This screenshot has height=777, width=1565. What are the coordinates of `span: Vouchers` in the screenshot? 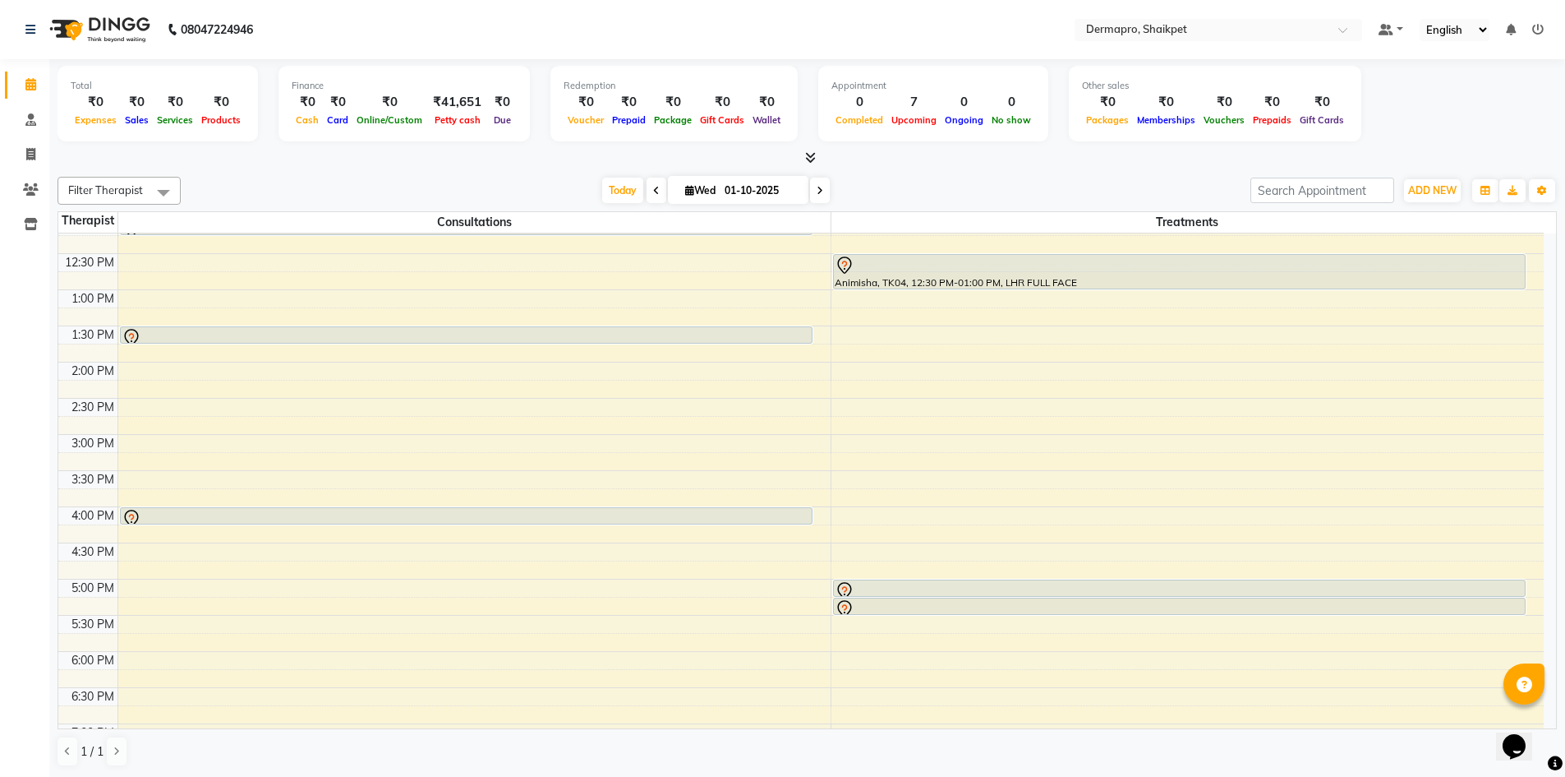 It's located at (1224, 120).